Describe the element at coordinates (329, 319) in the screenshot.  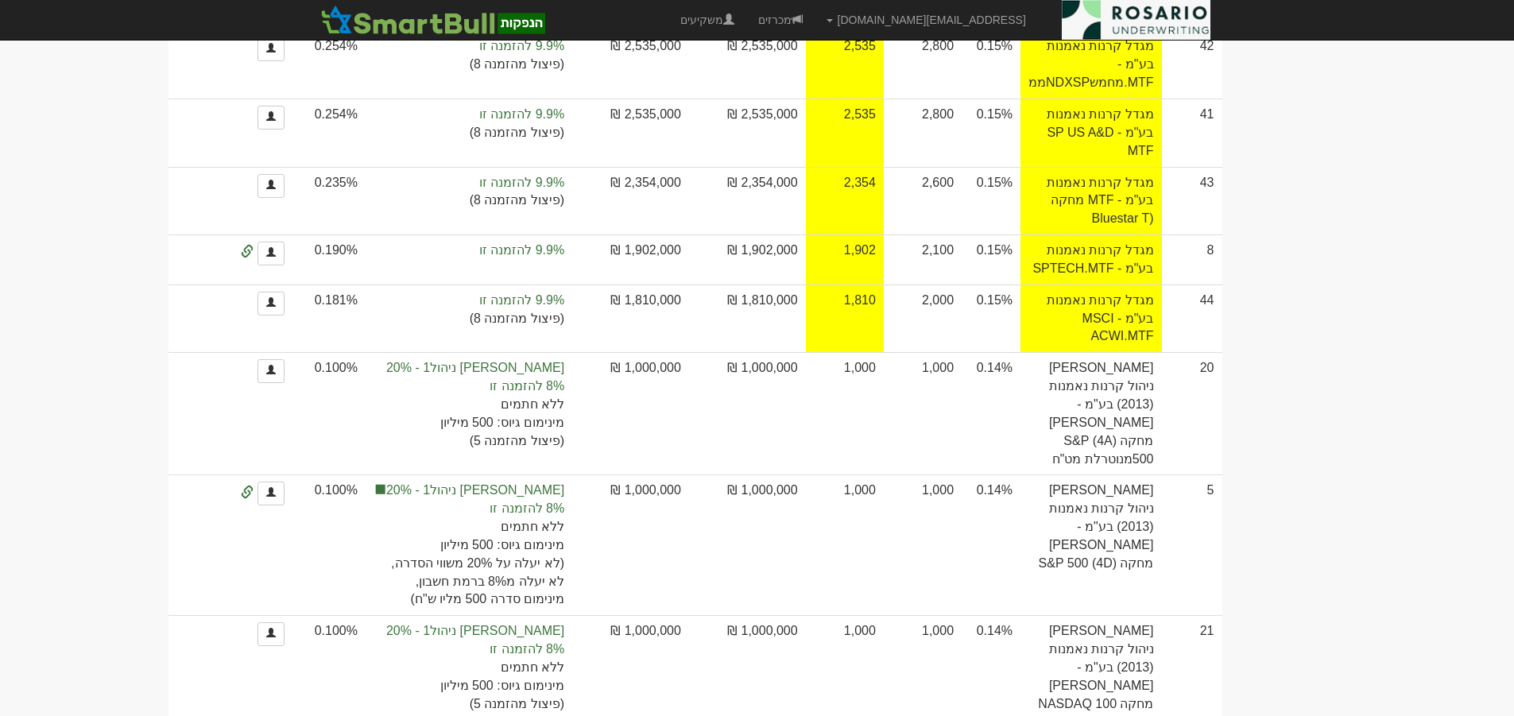
I see `td: 0.181%` at that location.